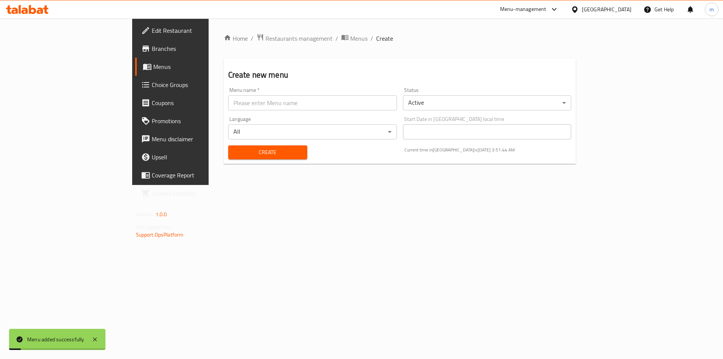 This screenshot has height=359, width=723. What do you see at coordinates (194, 157) in the screenshot?
I see `a: Upsell` at bounding box center [194, 157].